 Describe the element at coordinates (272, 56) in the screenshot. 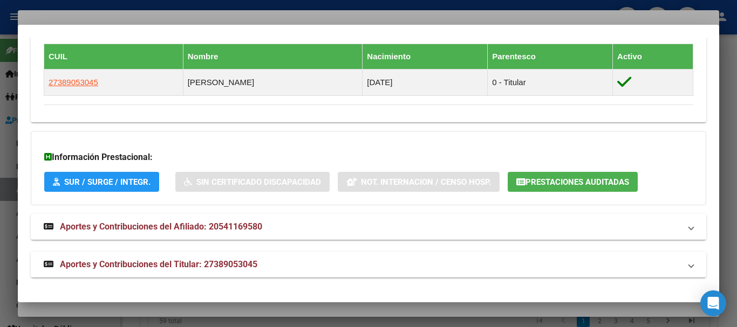

I see `th: Nombre` at that location.